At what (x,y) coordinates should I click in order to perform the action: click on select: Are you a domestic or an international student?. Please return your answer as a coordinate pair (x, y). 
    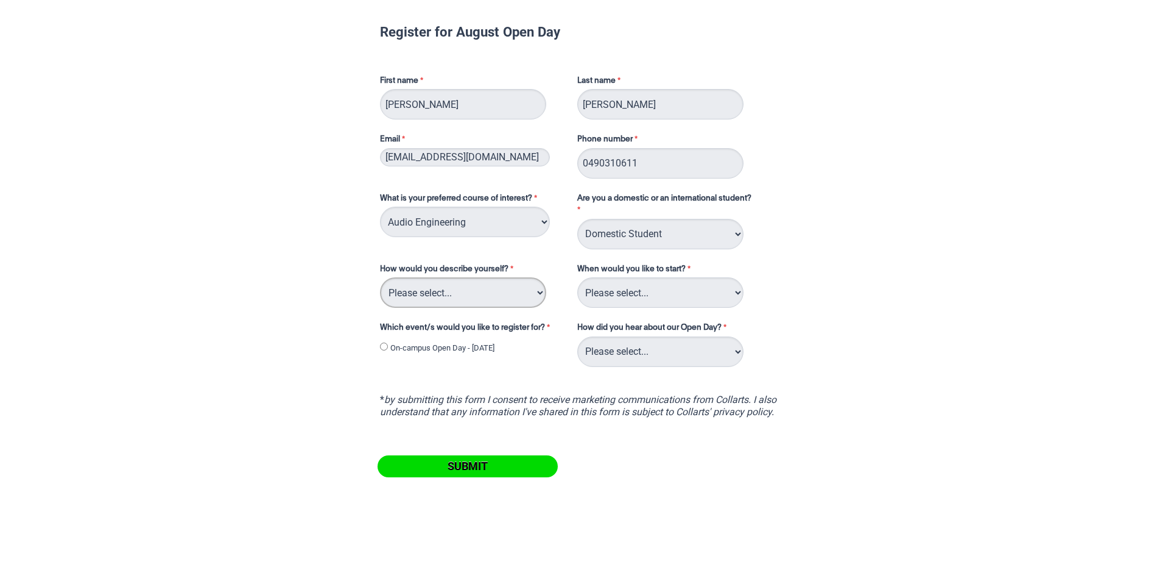
    Looking at the image, I should click on (660, 234).